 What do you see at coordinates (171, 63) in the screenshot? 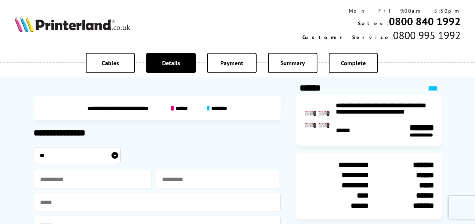
I see `span: Details` at bounding box center [171, 63].